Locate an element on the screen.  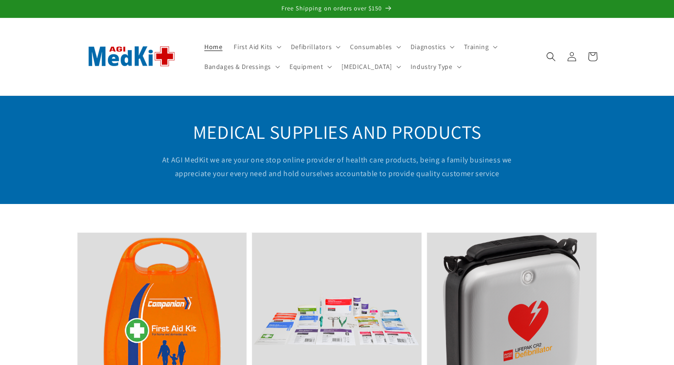
summary: Consumables is located at coordinates (374, 47).